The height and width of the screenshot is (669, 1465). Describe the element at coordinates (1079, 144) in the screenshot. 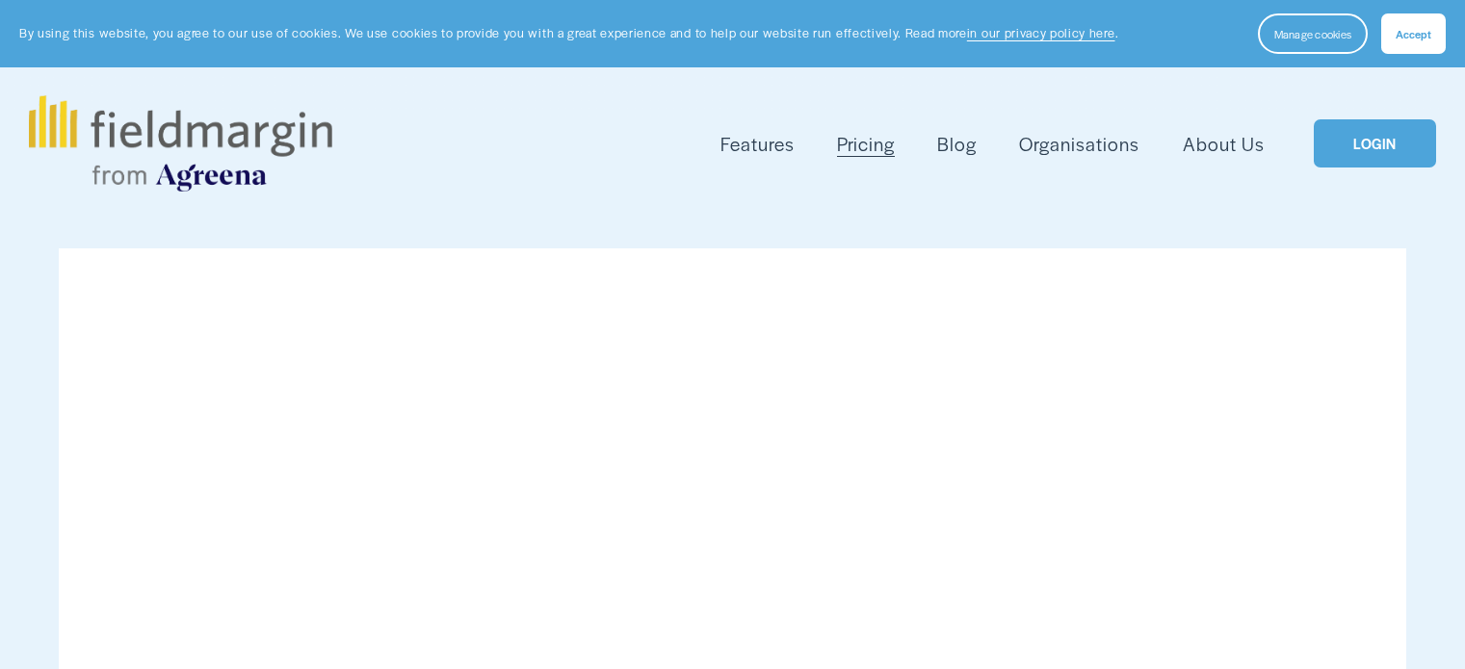

I see `a: Organisations` at that location.